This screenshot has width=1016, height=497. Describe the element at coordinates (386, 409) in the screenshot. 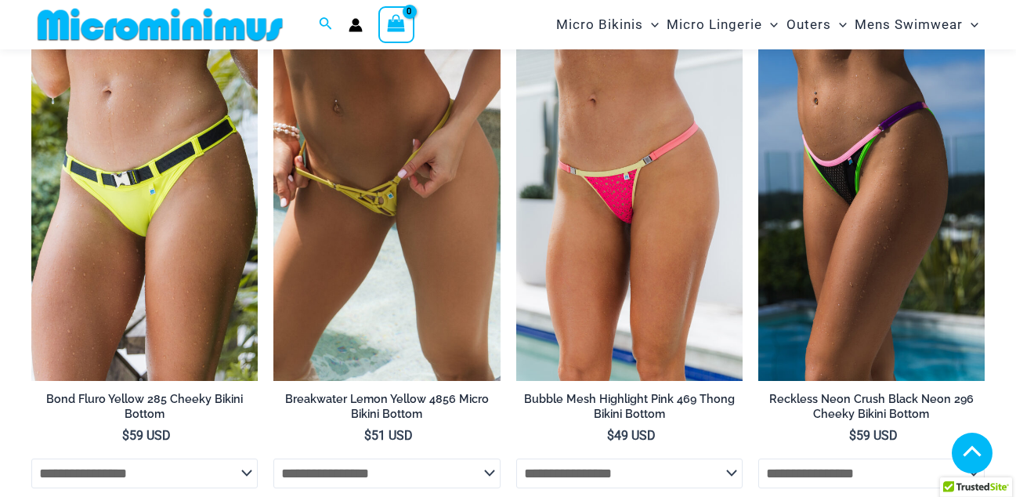

I see `a: Breakwater Lemon Yellow 4856 Micro Bikini Bottom` at that location.